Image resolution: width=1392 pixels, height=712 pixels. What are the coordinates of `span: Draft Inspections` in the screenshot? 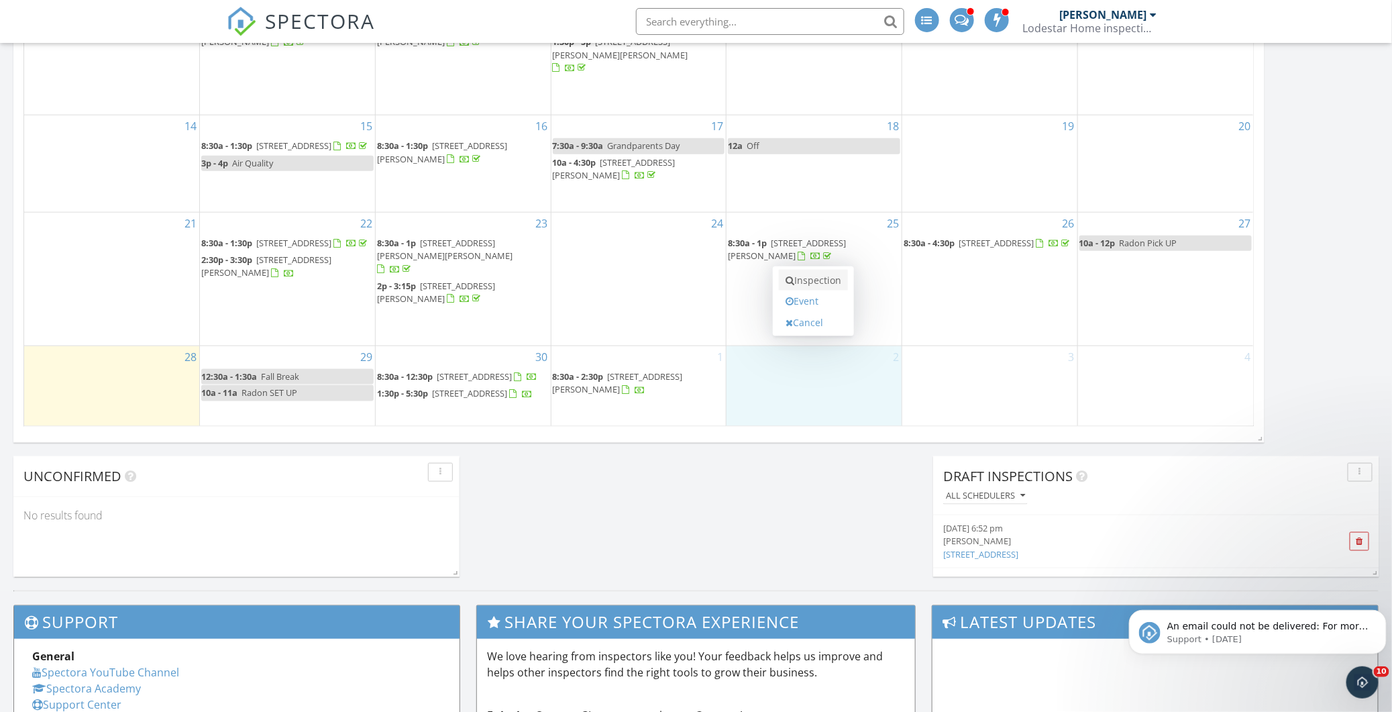 It's located at (1007, 476).